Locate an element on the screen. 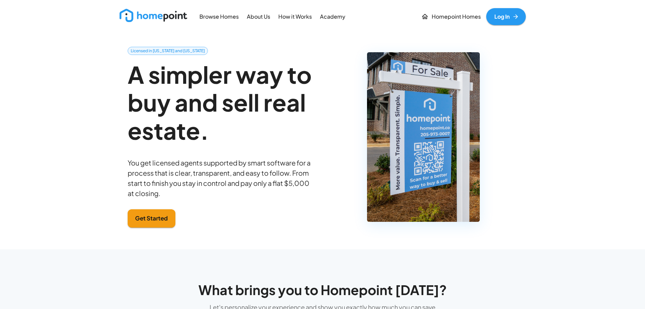  a: Academy is located at coordinates (333, 16).